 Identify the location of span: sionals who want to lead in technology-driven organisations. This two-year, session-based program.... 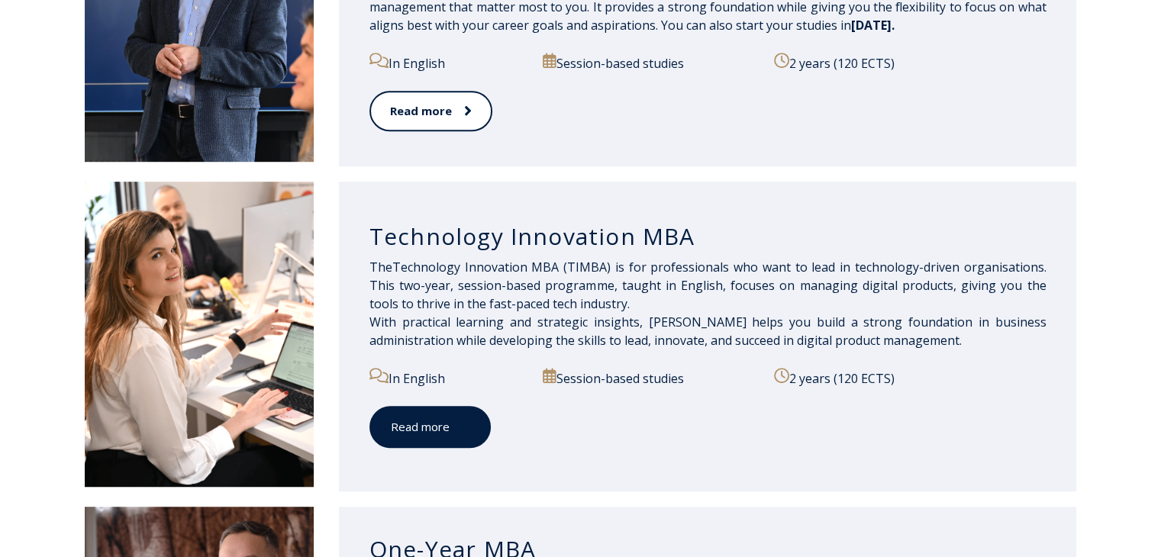
(708, 286).